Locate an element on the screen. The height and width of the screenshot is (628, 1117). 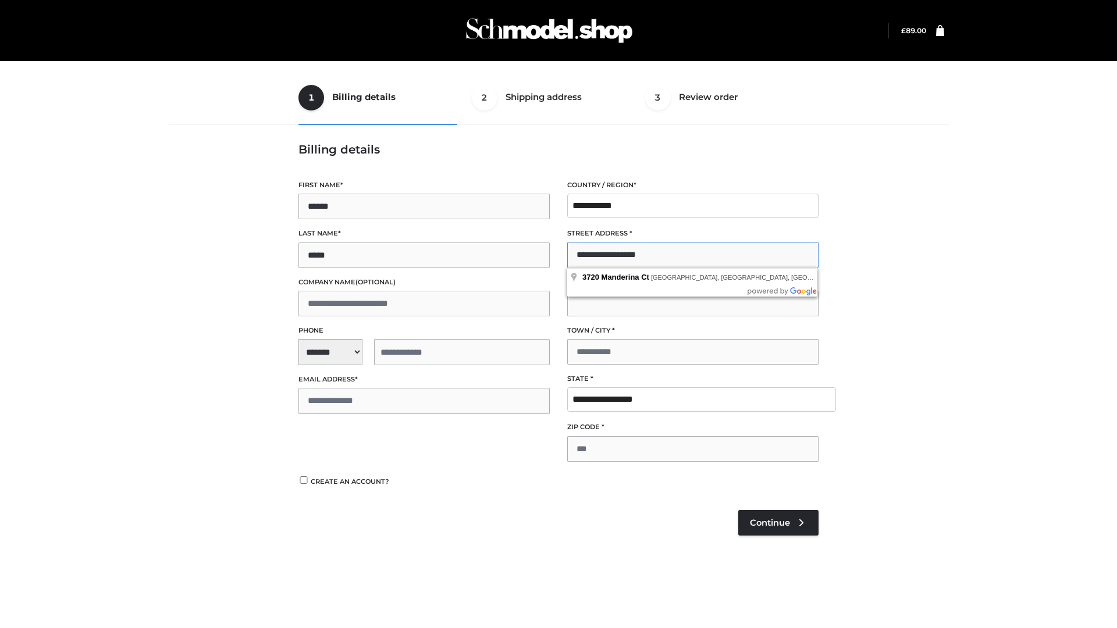
bdi: 89.00 is located at coordinates (914, 30).